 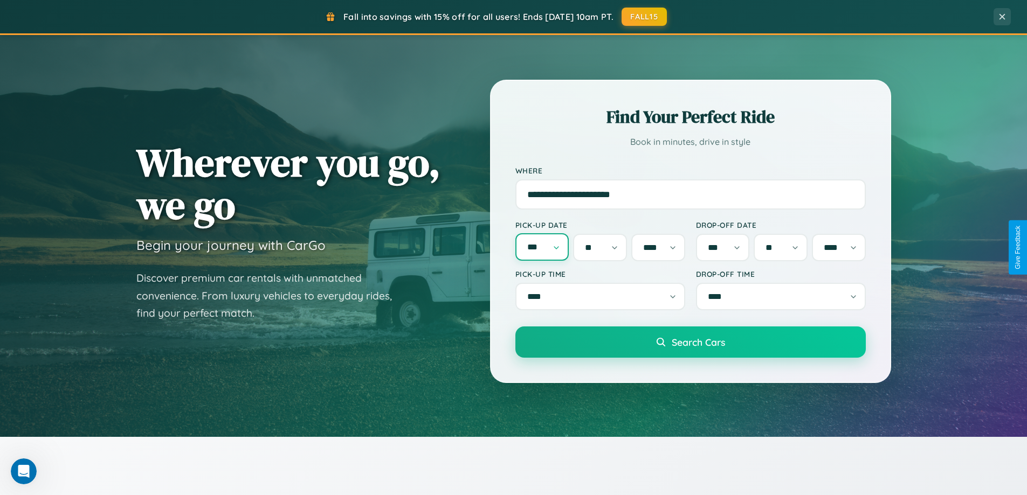 I want to click on label: Pick-up Time, so click(x=600, y=274).